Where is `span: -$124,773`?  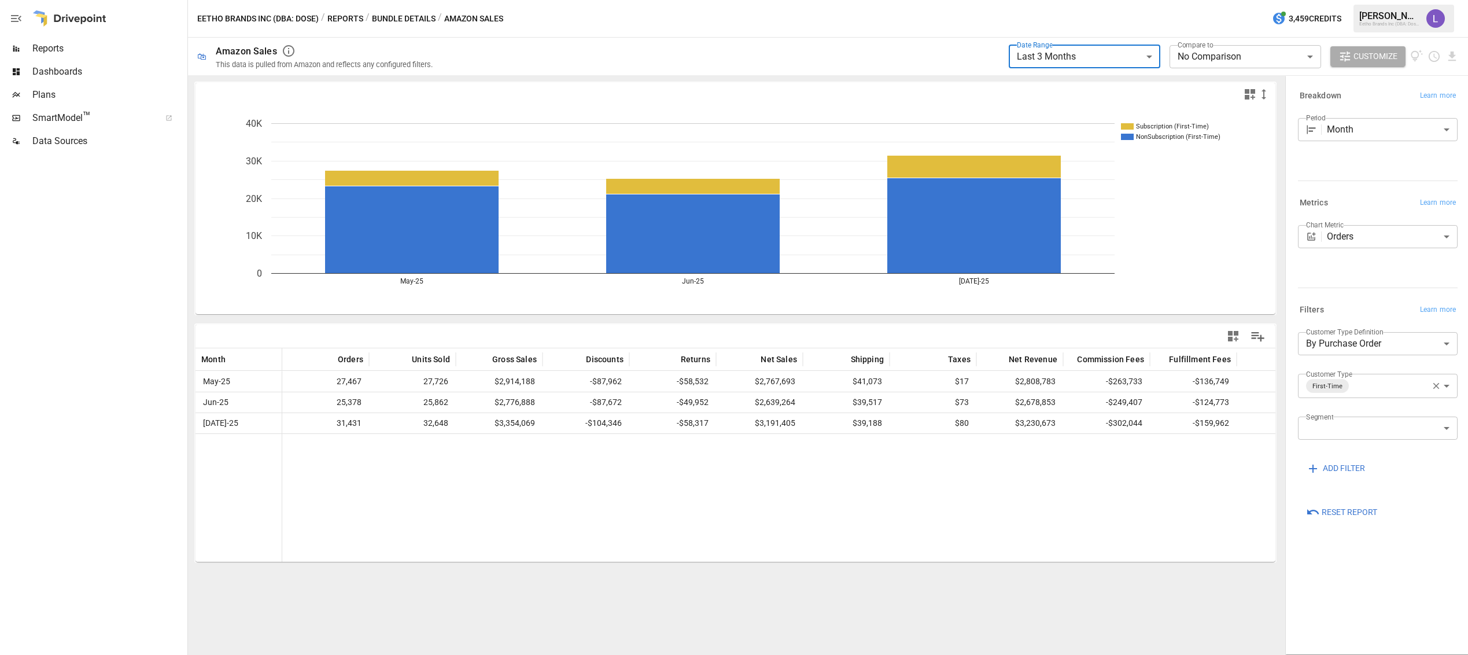
span: -$124,773 is located at coordinates (1193, 402).